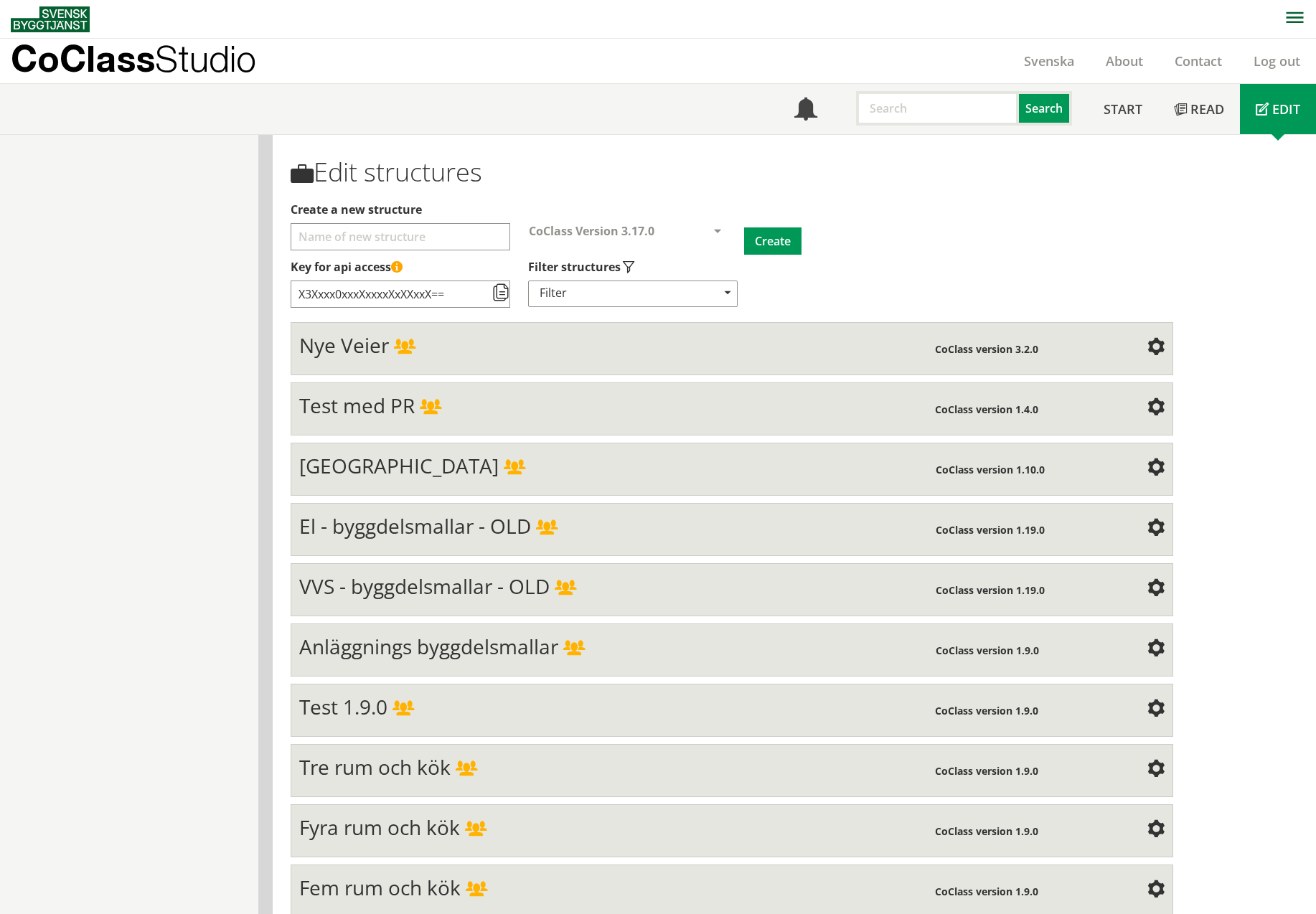 The width and height of the screenshot is (1316, 914). Describe the element at coordinates (501, 293) in the screenshot. I see `span: Copy` at that location.